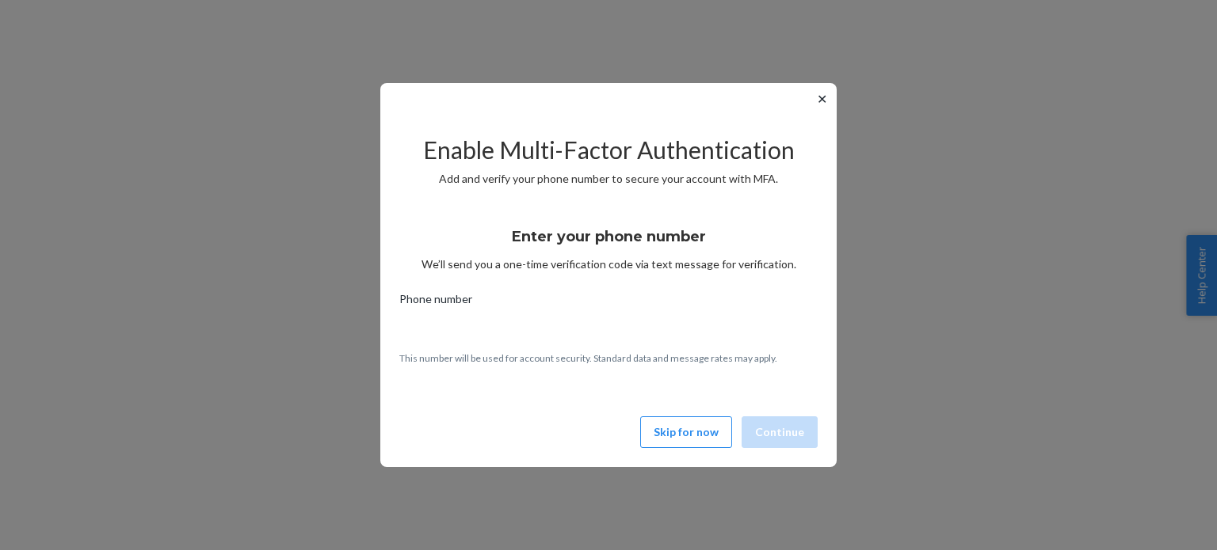 Image resolution: width=1217 pixels, height=550 pixels. What do you see at coordinates (608, 243) in the screenshot?
I see `div: We’ll send you a one-time verification code via text message for verification.` at bounding box center [608, 243].